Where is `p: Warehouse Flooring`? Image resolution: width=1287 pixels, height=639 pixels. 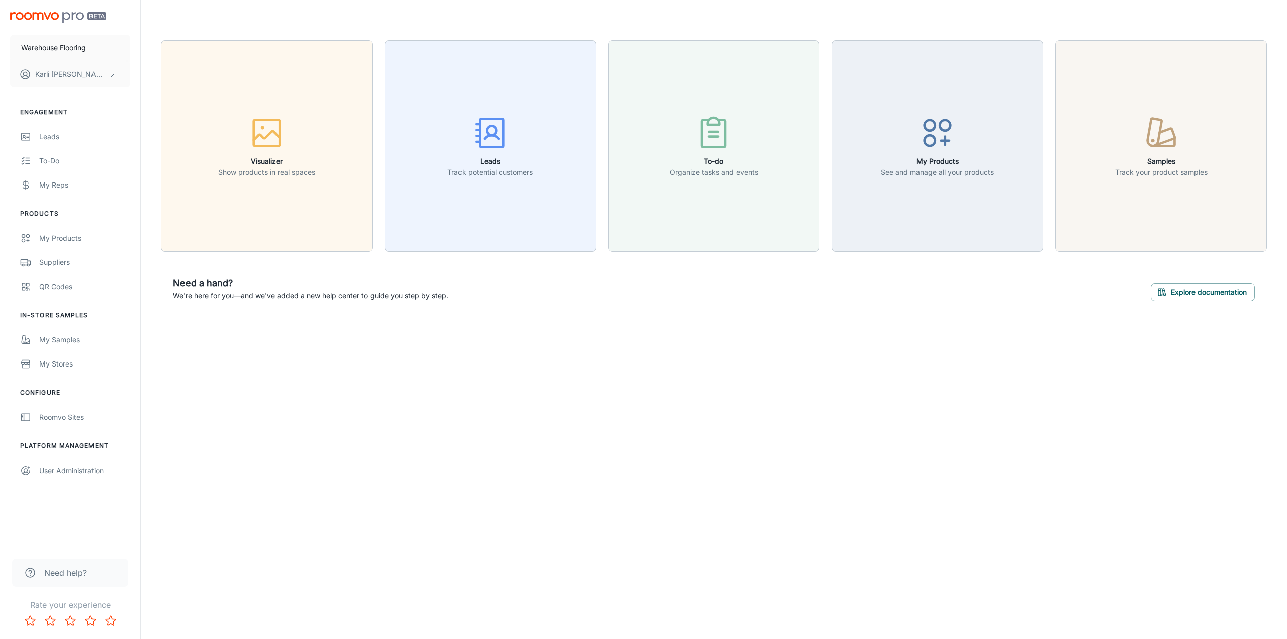
p: Warehouse Flooring is located at coordinates (53, 48).